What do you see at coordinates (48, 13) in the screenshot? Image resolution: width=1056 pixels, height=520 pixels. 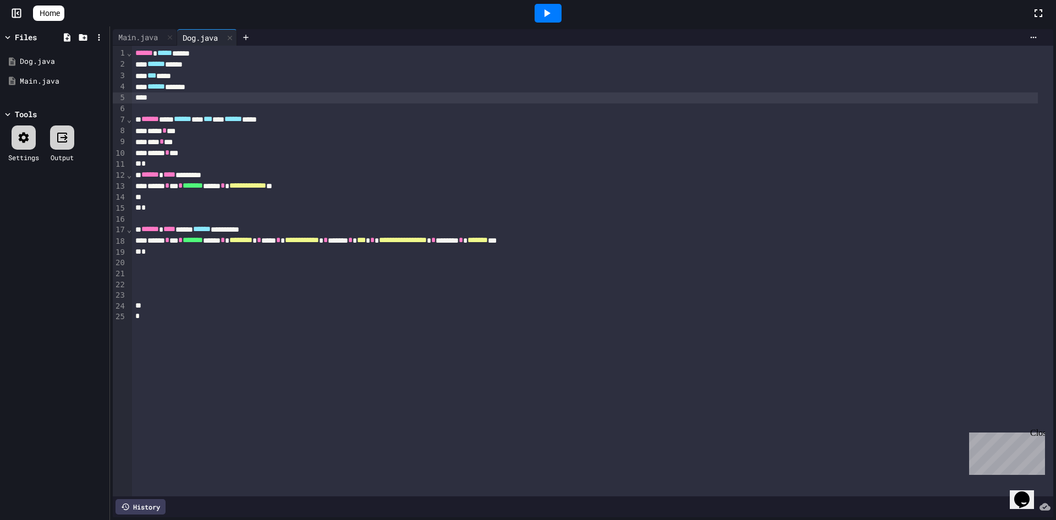 I see `a: Home` at bounding box center [48, 13].